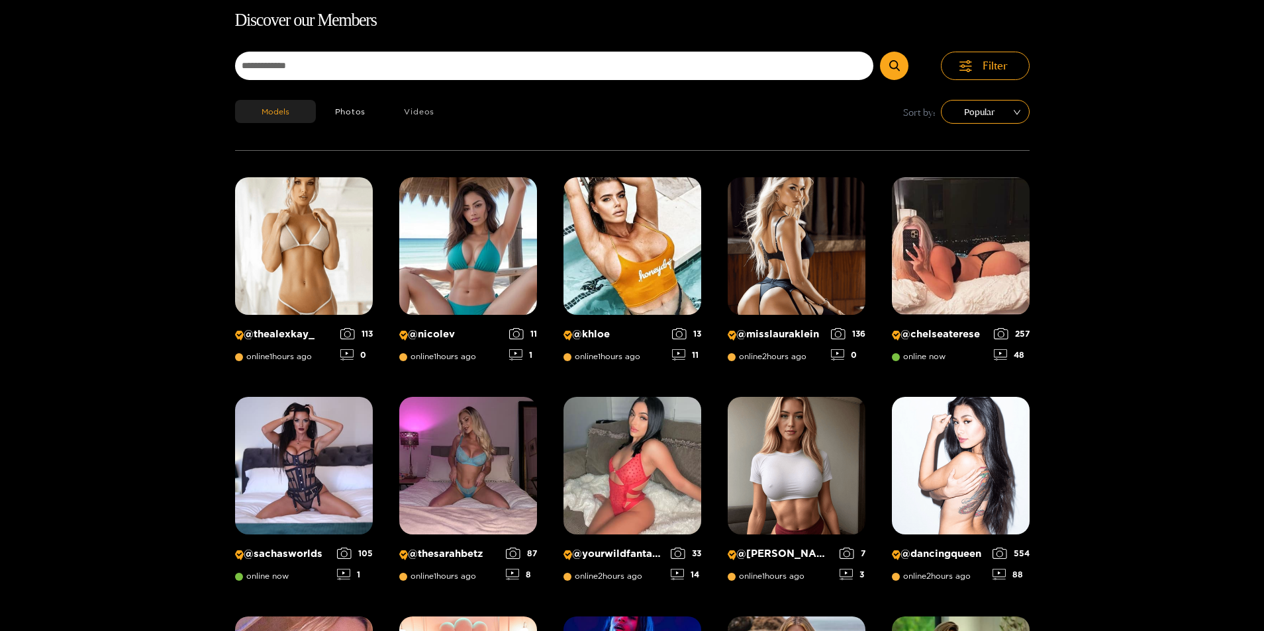 This screenshot has height=631, width=1264. Describe the element at coordinates (632, 466) in the screenshot. I see `img: Creator Profile Image: yourwildfantasyy69` at that location.